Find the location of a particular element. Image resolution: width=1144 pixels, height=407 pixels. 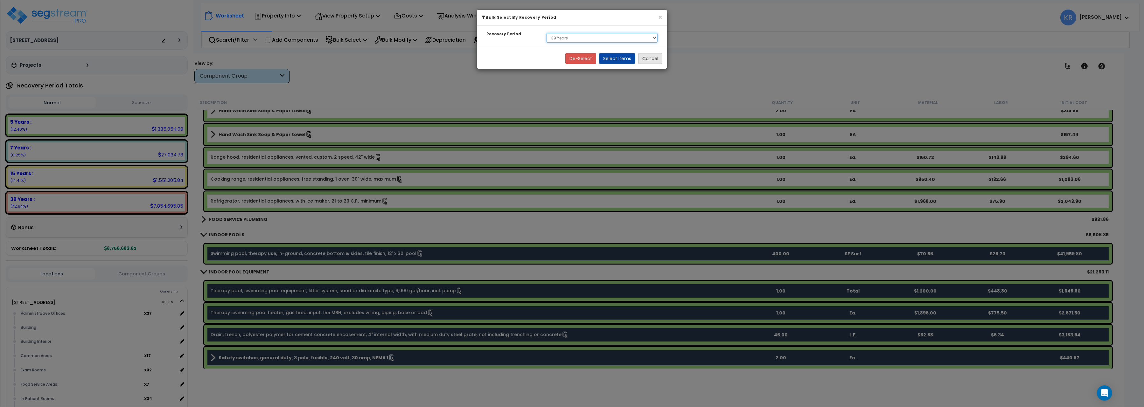

small: Recovery Period is located at coordinates (503, 34).